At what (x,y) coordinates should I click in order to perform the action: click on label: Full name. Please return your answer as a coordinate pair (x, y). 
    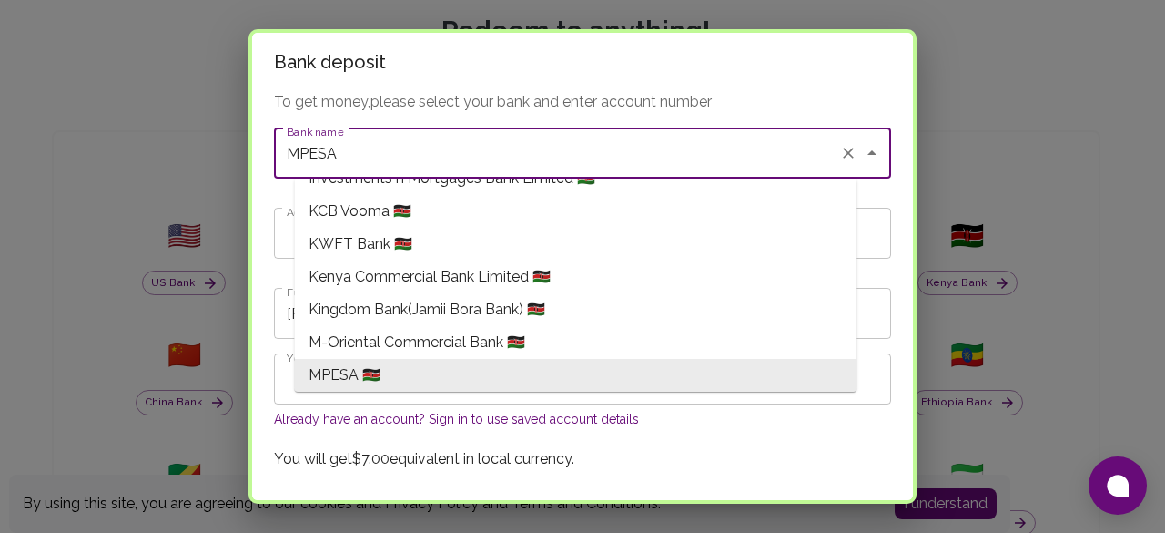
    Looking at the image, I should click on (311, 291).